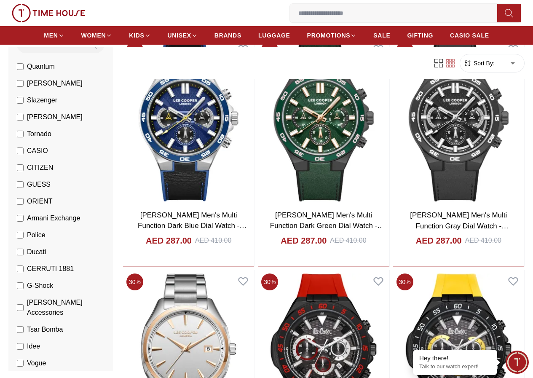  I want to click on span: GUESS, so click(39, 185).